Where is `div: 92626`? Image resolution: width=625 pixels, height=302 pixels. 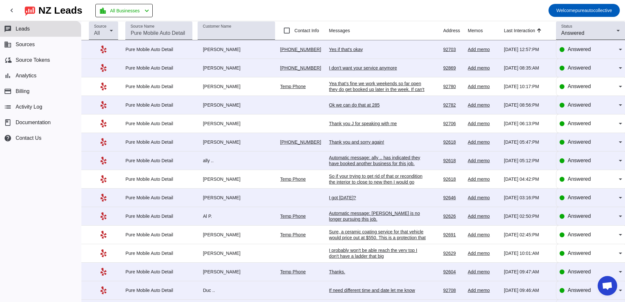 div: 92626 is located at coordinates (453, 216).